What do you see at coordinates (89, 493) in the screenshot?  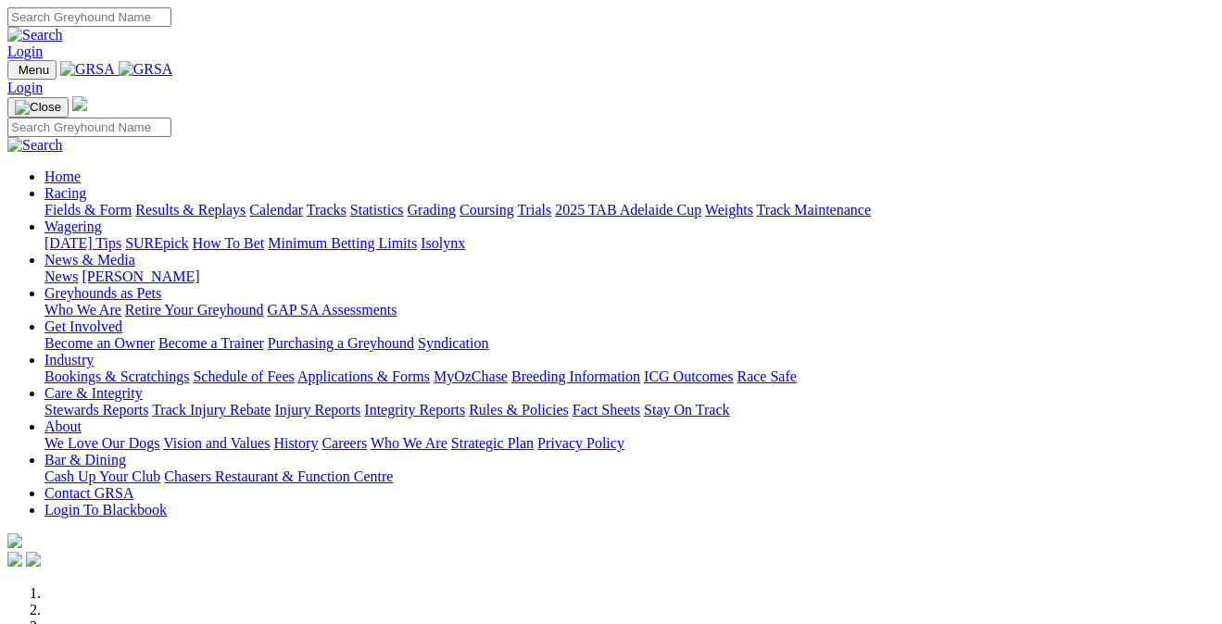 I see `a: Contact GRSA` at bounding box center [89, 493].